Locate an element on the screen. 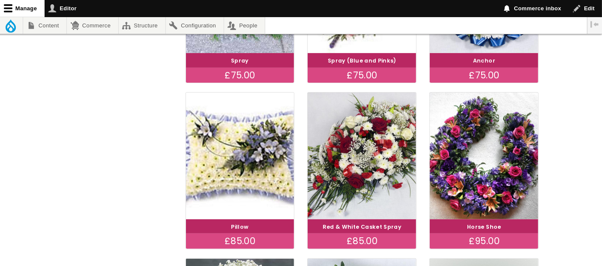 This screenshot has height=266, width=602. a: Pillow is located at coordinates (239, 227).